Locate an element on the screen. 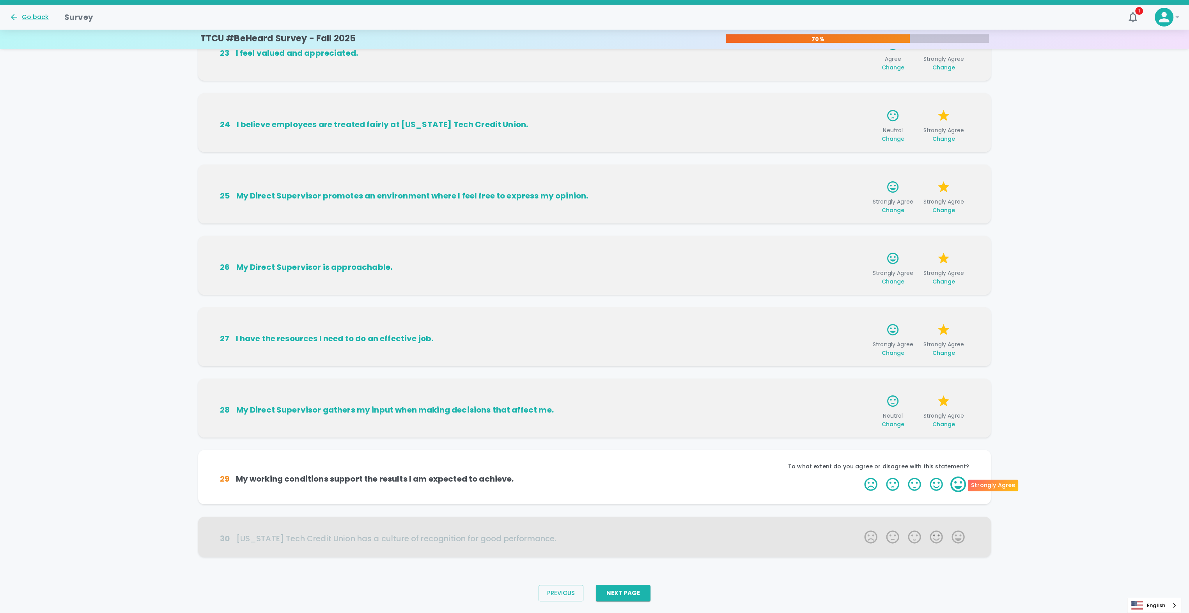 Image resolution: width=1189 pixels, height=613 pixels. h6: My Direct Supervisor promotes an environment where I feel free to express my opinion. is located at coordinates (407, 196).